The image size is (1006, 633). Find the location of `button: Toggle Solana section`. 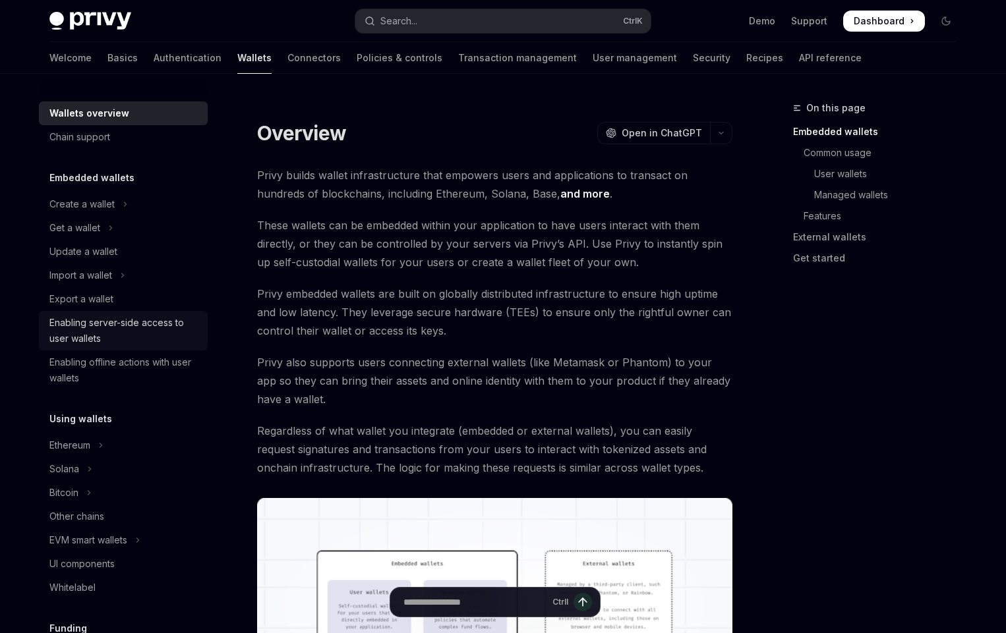

button: Toggle Solana section is located at coordinates (123, 469).